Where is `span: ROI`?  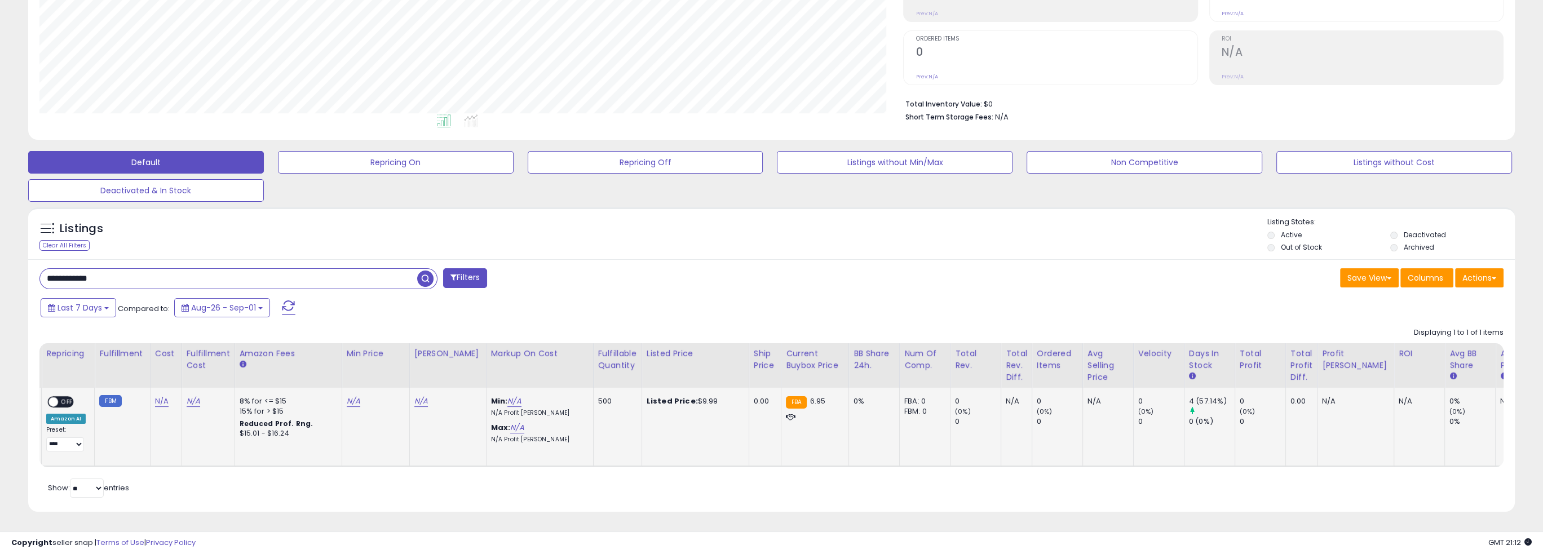
span: ROI is located at coordinates (1362, 39).